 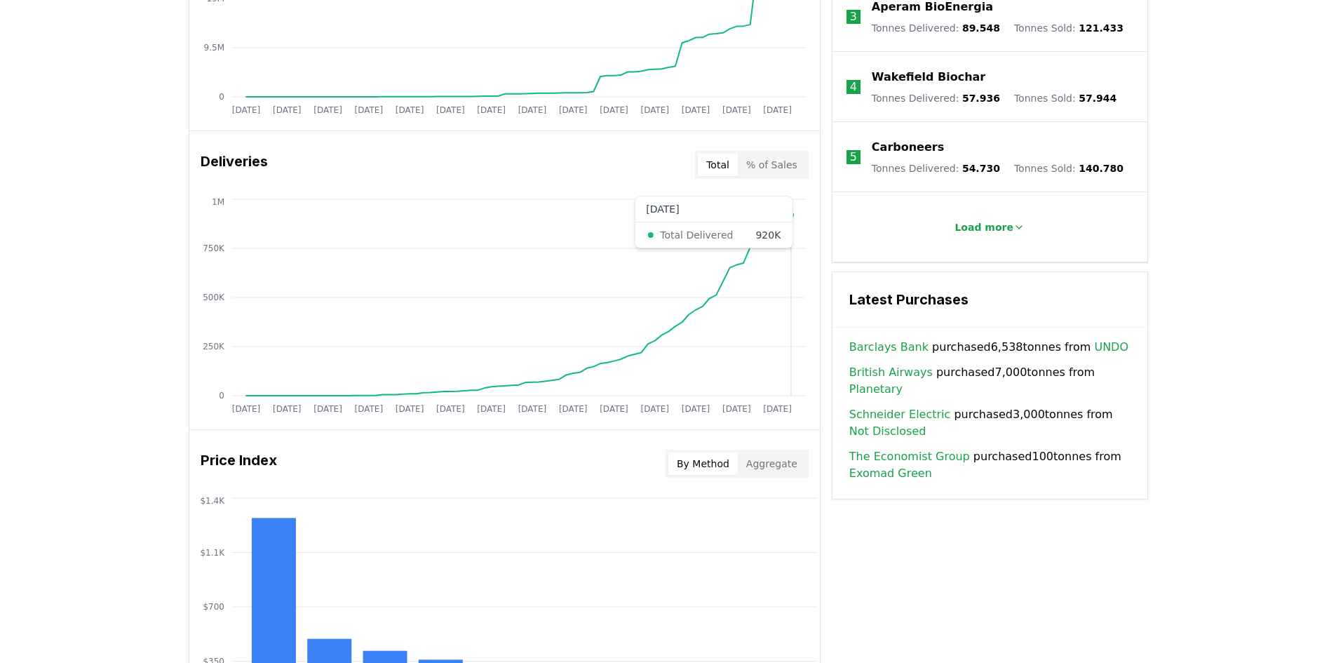 I want to click on a: Wakefield Biochar, so click(x=928, y=77).